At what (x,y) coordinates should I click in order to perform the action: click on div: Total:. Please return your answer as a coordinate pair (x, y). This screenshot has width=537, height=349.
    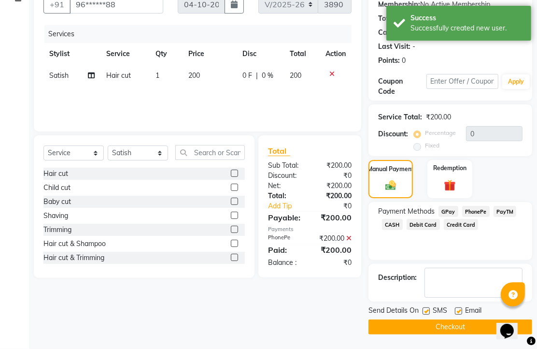
    Looking at the image, I should click on (286, 196).